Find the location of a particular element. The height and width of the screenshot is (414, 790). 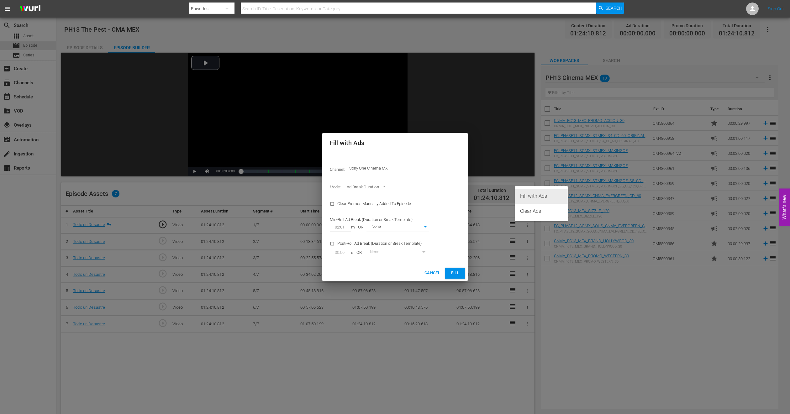

span: Search is located at coordinates (614, 8).